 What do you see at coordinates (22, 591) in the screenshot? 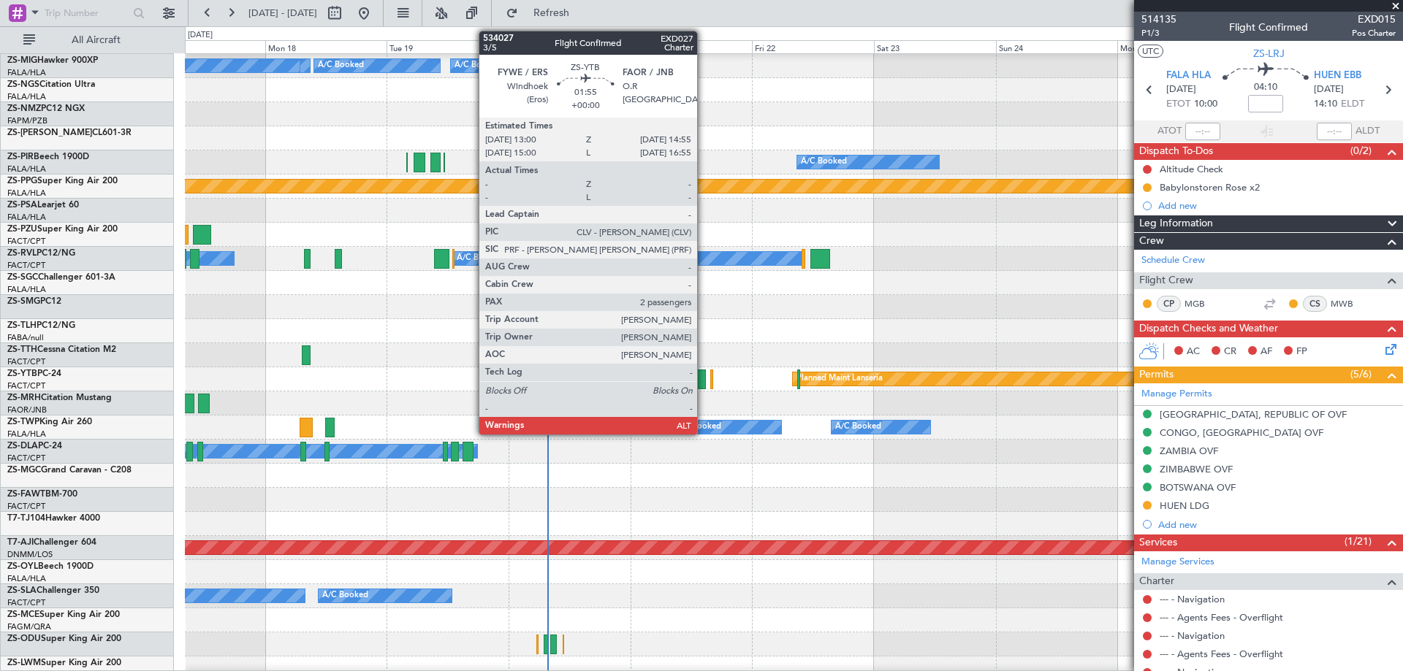
I see `span: ZS-SLA` at bounding box center [22, 591].